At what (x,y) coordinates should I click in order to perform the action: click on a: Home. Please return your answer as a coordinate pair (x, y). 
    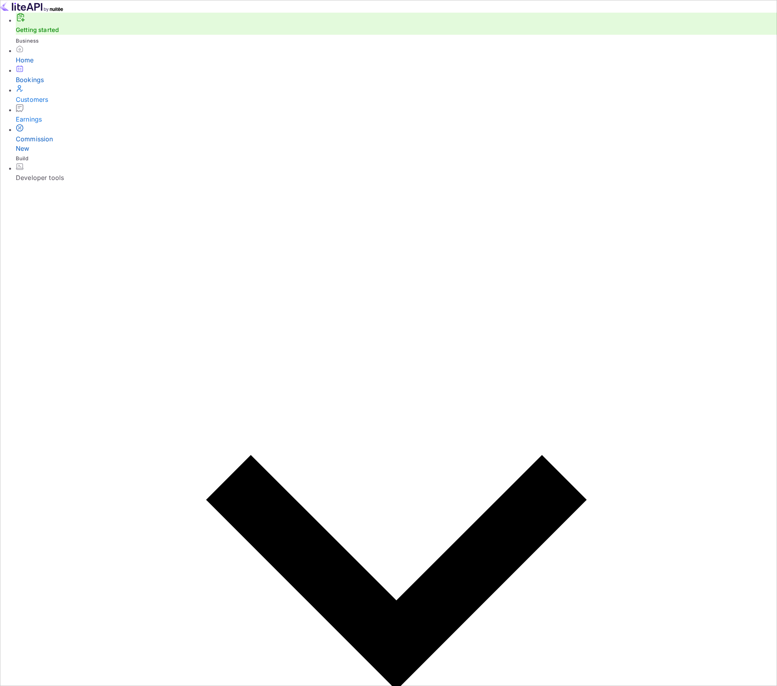
    Looking at the image, I should click on (397, 55).